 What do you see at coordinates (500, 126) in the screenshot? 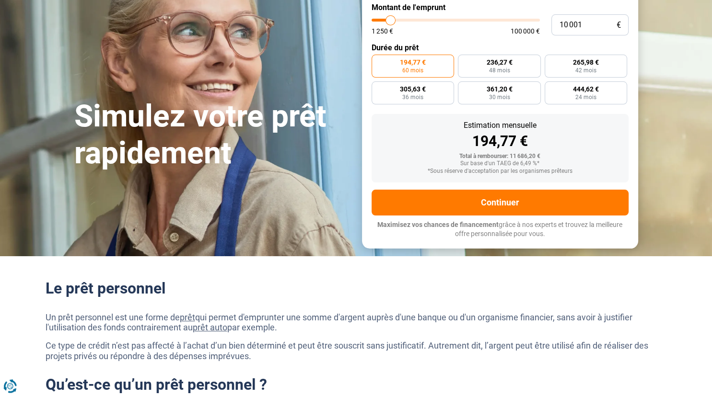
I see `div: Estimation mensuelle` at bounding box center [500, 126].